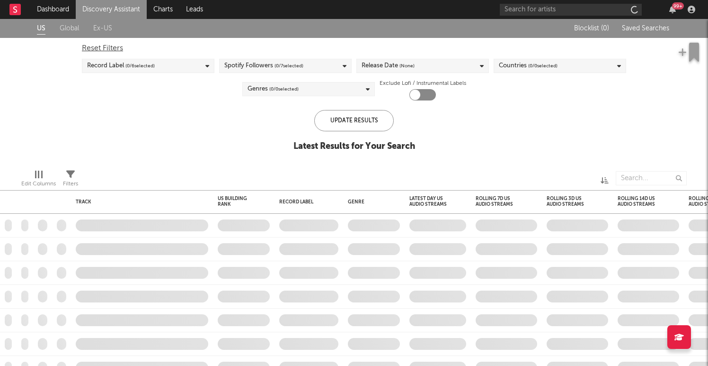 The width and height of the screenshot is (708, 366). I want to click on button: 99+, so click(673, 9).